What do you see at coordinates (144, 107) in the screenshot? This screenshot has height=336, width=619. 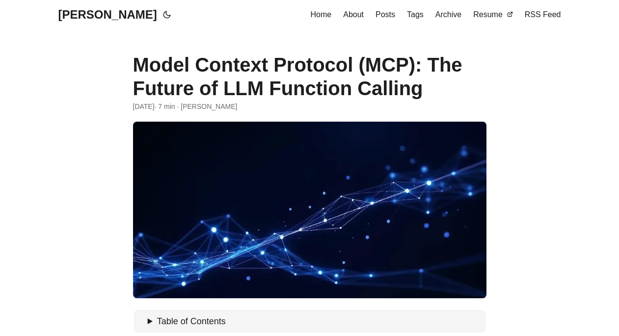 I see `span: 2025-01-10 22:00:00 +0000 UTC` at bounding box center [144, 107].